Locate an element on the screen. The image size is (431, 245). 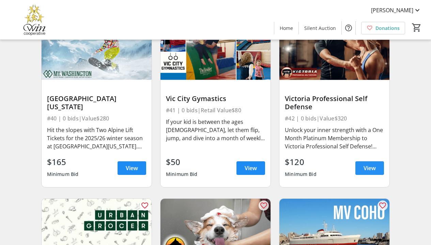
div: #40 | 0 bids | Value $280 is located at coordinates (96, 119).